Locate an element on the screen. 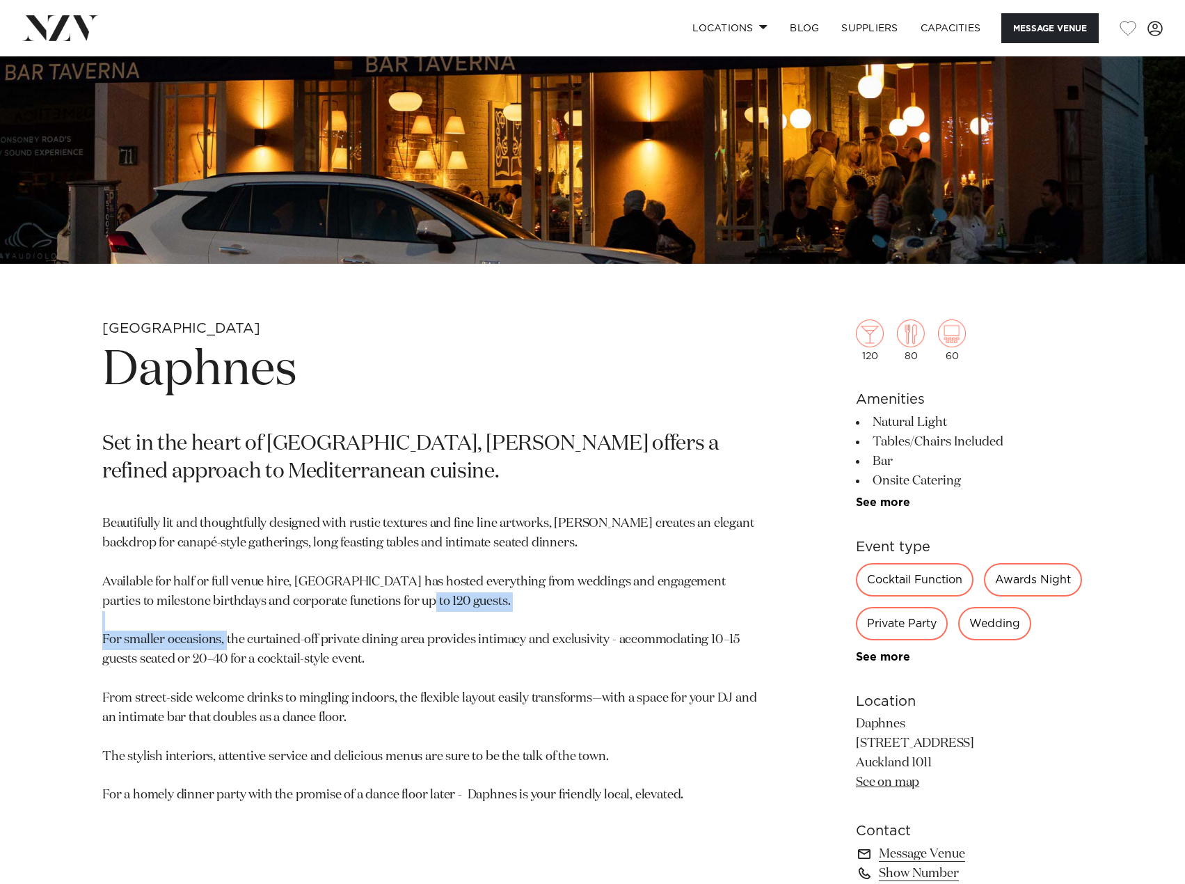 The image size is (1185, 884). img: nzv-logo.png is located at coordinates (60, 28).